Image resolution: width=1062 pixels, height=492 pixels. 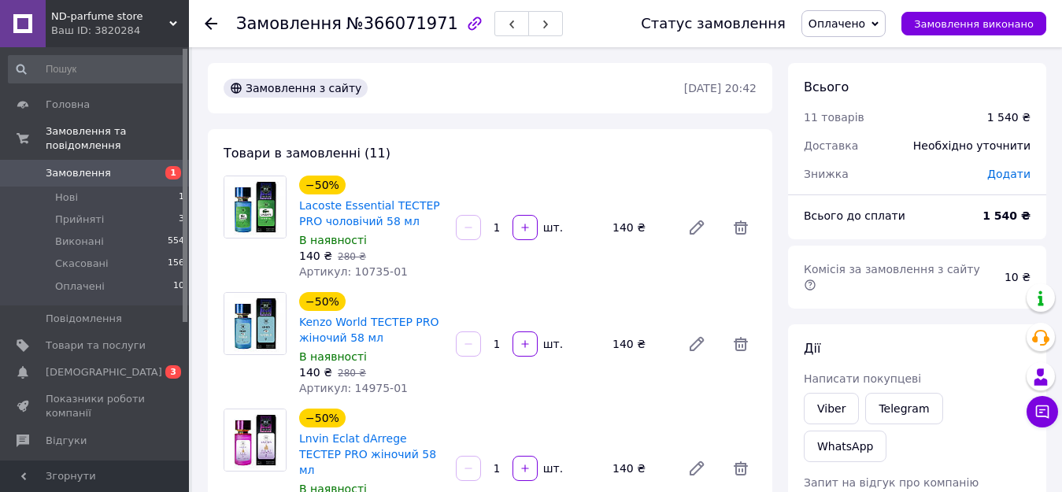 What do you see at coordinates (80, 287) in the screenshot?
I see `span: Оплачені` at bounding box center [80, 287].